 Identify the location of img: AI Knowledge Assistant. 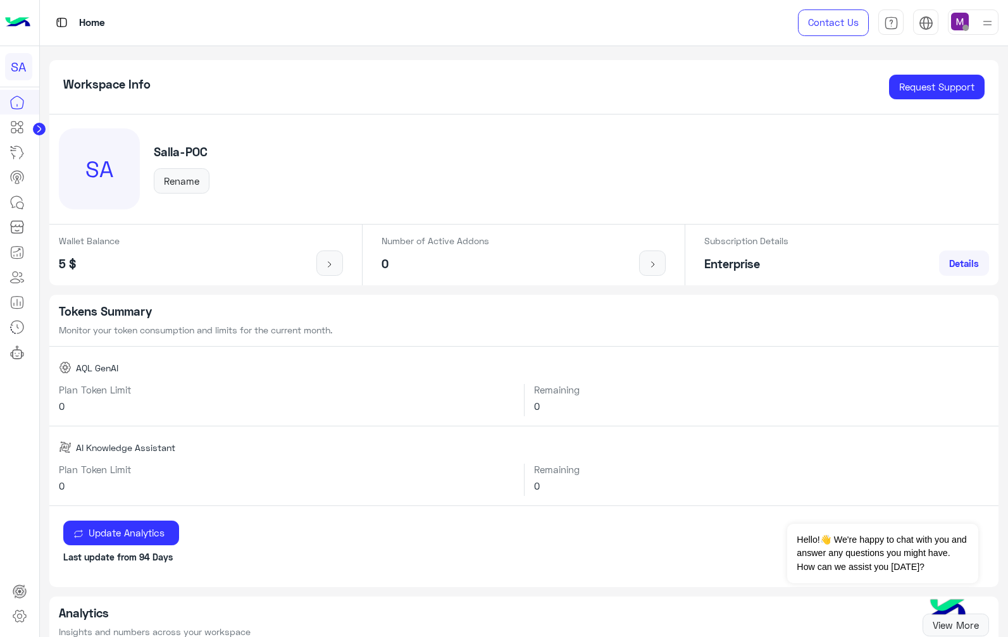
(65, 447).